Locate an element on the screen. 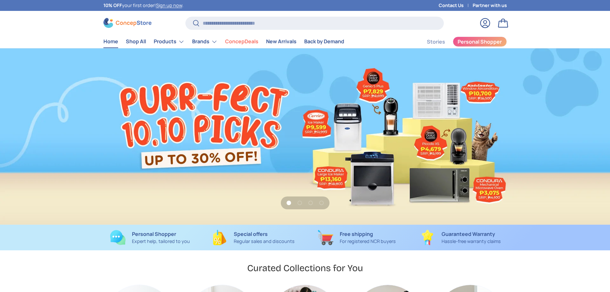 This screenshot has width=610, height=292. a: ConcepStore is located at coordinates (128, 23).